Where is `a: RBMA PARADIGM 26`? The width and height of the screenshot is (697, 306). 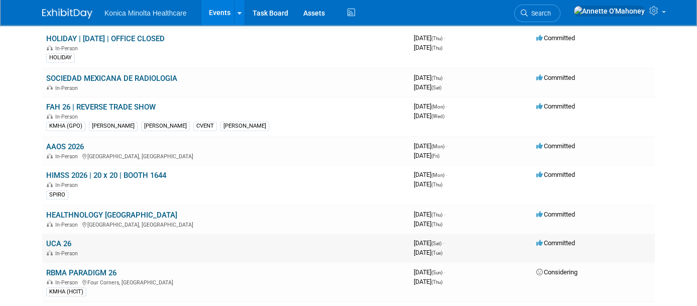 a: RBMA PARADIGM 26 is located at coordinates (81, 273).